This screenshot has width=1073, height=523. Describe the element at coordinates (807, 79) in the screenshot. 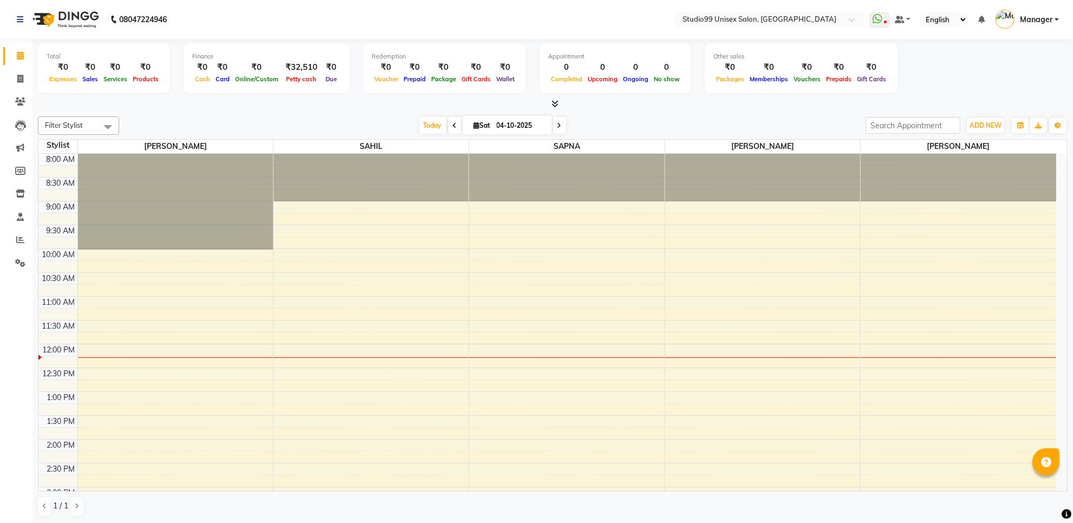

I see `span: Vouchers` at that location.